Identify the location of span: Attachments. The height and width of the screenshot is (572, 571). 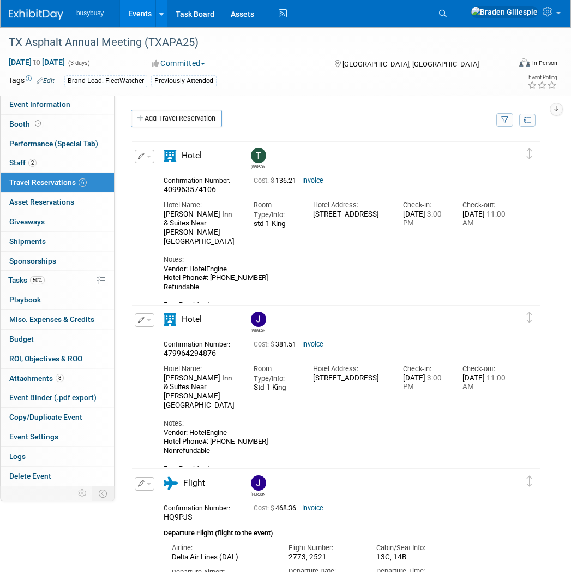
(37, 378).